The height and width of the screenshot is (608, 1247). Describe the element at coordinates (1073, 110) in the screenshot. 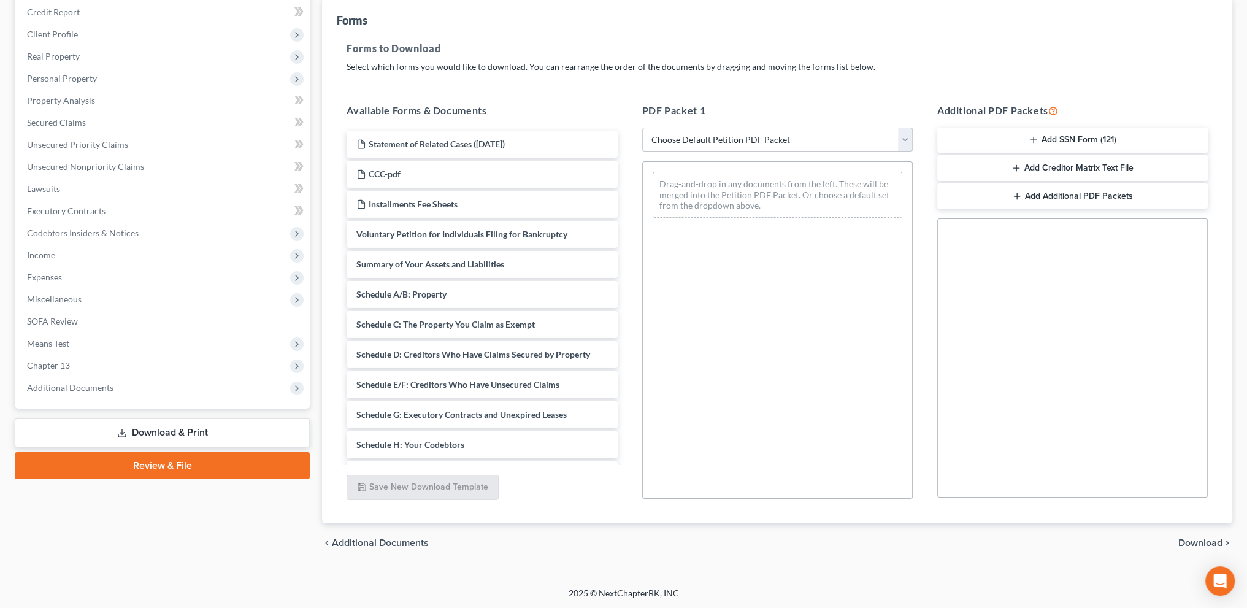

I see `h5: Additional PDF Packets` at that location.